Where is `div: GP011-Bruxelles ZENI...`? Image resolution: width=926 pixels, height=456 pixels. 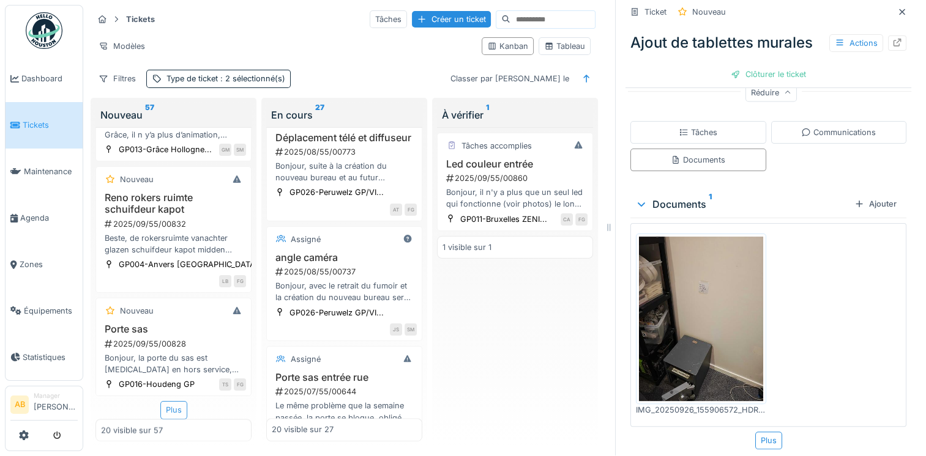
div: GP011-Bruxelles ZENI... is located at coordinates (503, 219).